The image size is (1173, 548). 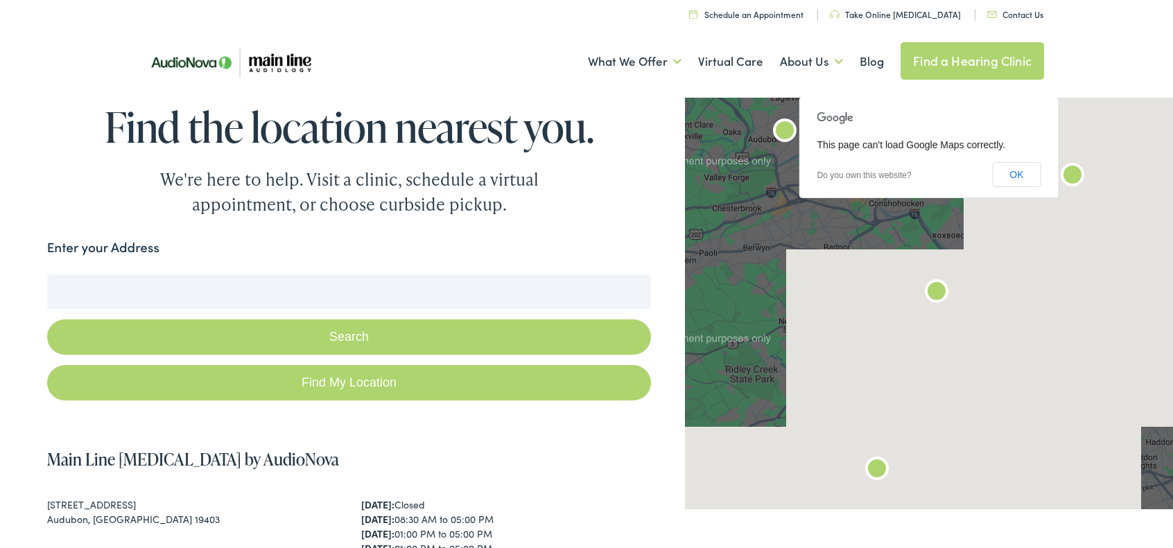 I want to click on a: Do you own this website?, so click(x=865, y=175).